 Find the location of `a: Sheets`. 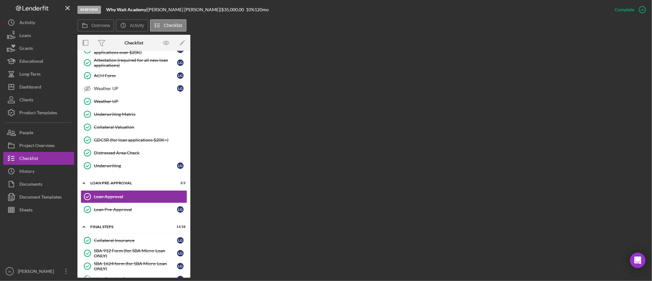

a: Sheets is located at coordinates (39, 210).